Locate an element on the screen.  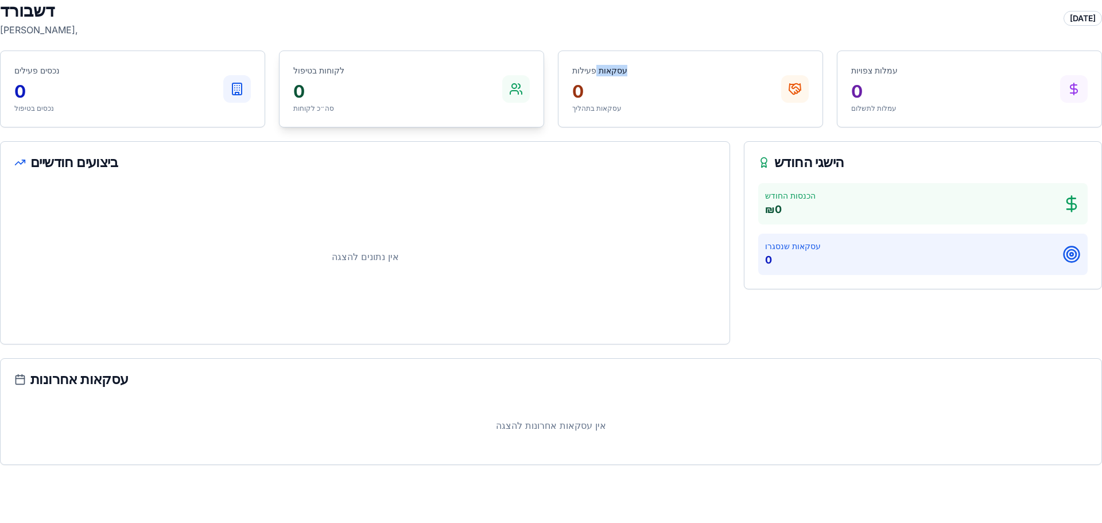
p: עסקאות בתהליך is located at coordinates (600, 108).